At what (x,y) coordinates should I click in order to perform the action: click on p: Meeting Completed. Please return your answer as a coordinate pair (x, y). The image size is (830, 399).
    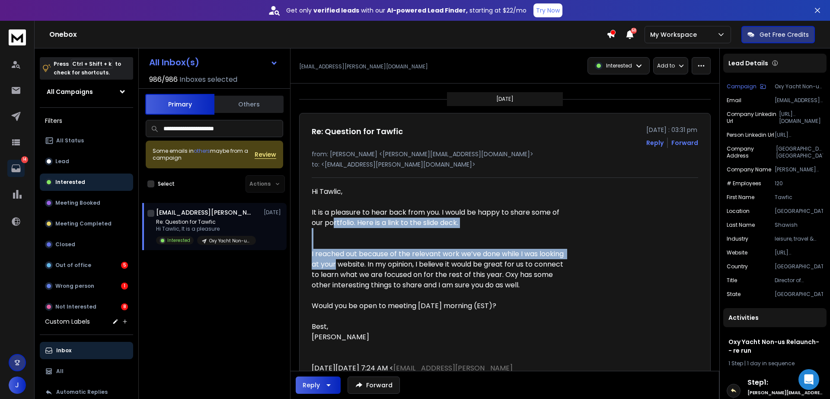
    Looking at the image, I should click on (83, 224).